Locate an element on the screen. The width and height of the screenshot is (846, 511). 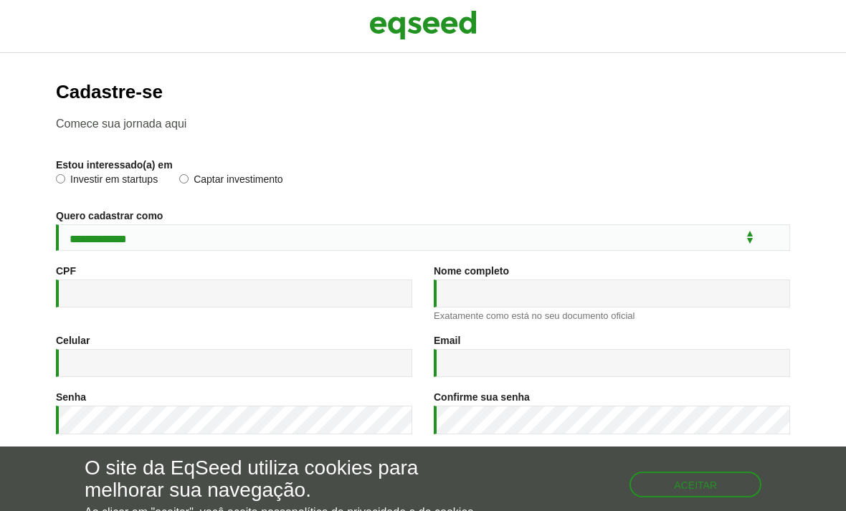
label: Senha is located at coordinates (71, 397).